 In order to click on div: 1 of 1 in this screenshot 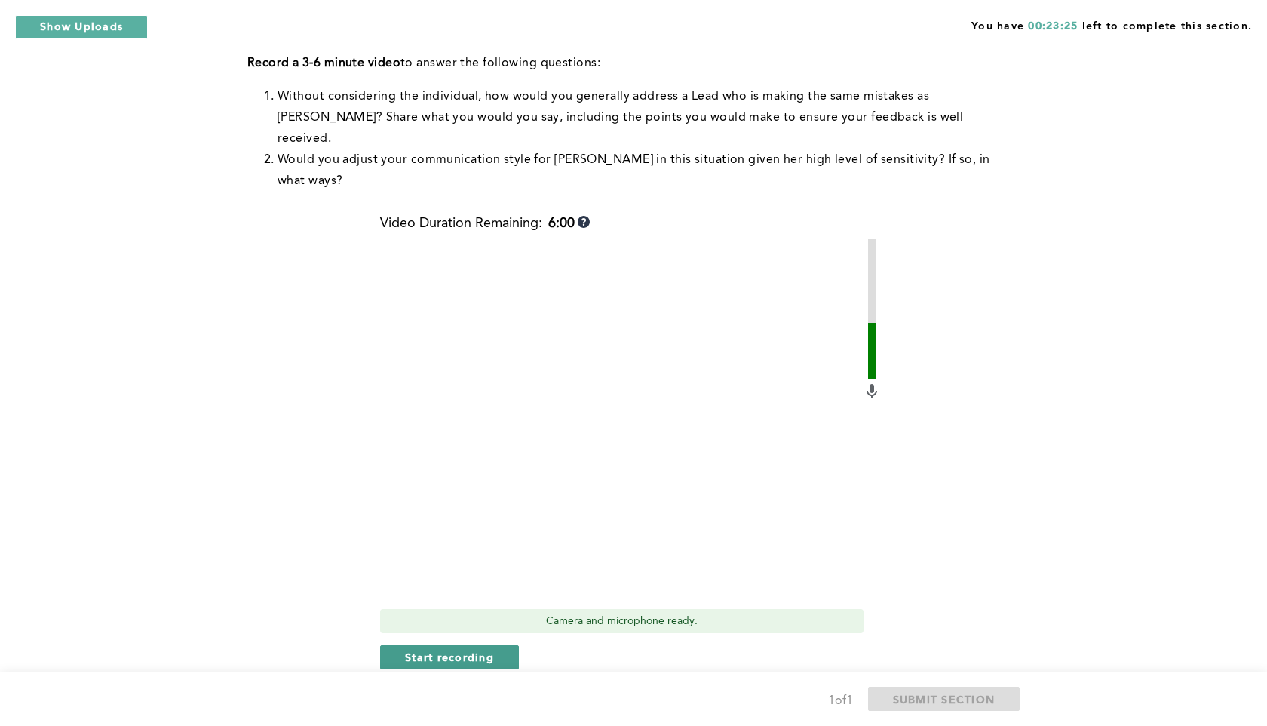, I will do `click(840, 701)`.